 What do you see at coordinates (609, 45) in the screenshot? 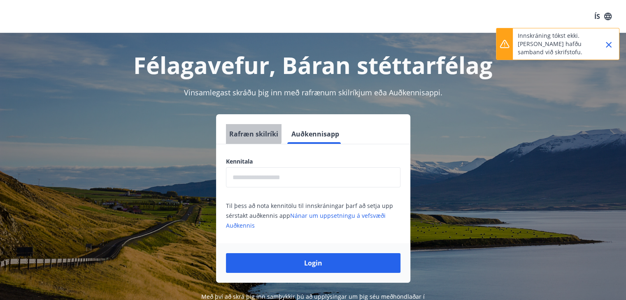
I see `button: Close` at bounding box center [609, 45].